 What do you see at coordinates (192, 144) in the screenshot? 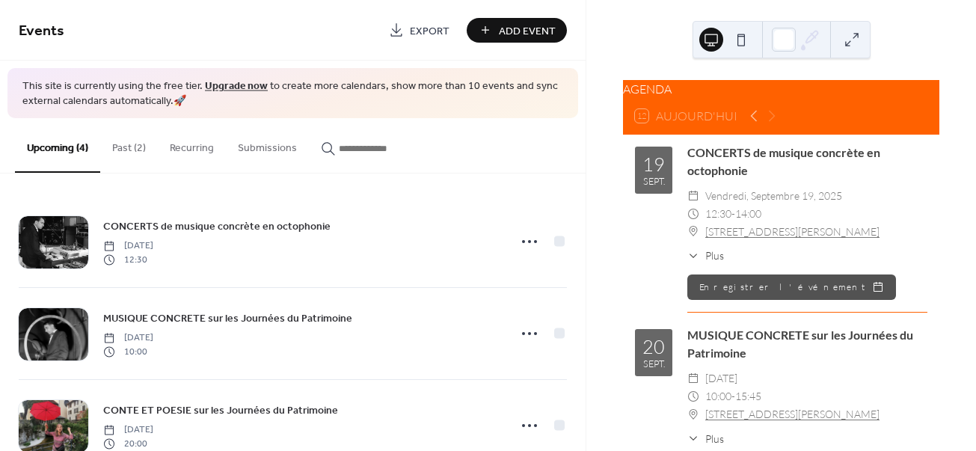
I see `button: Recurring` at bounding box center [192, 144].